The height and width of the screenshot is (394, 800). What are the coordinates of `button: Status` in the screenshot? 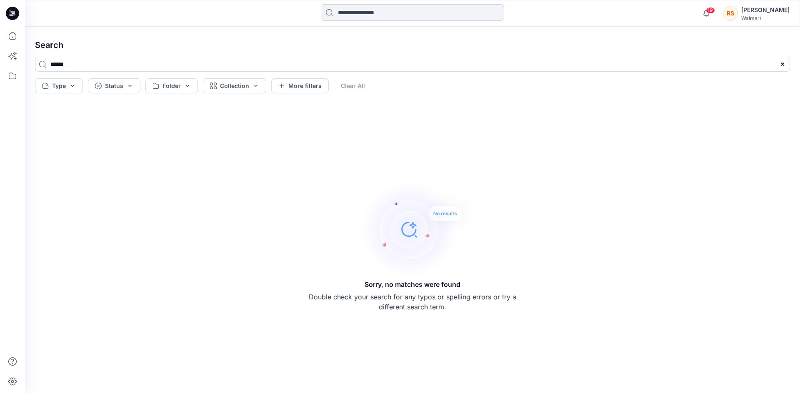 It's located at (114, 86).